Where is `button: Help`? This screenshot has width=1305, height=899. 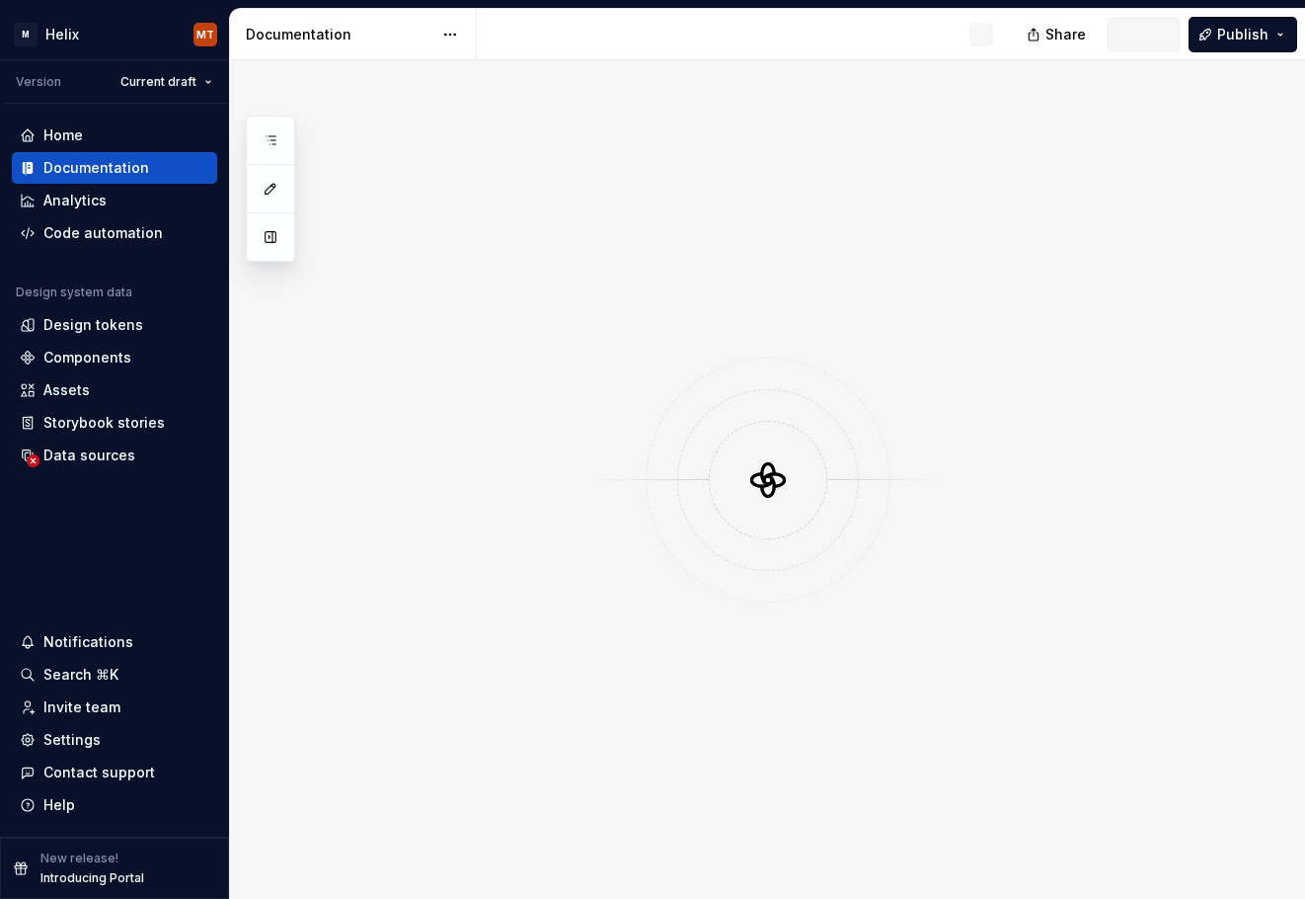
button: Help is located at coordinates (115, 805).